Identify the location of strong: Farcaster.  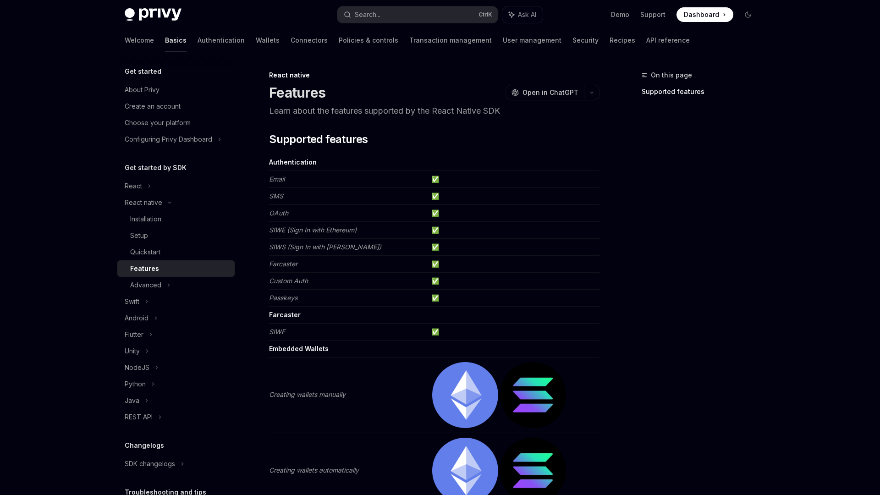
(285, 314).